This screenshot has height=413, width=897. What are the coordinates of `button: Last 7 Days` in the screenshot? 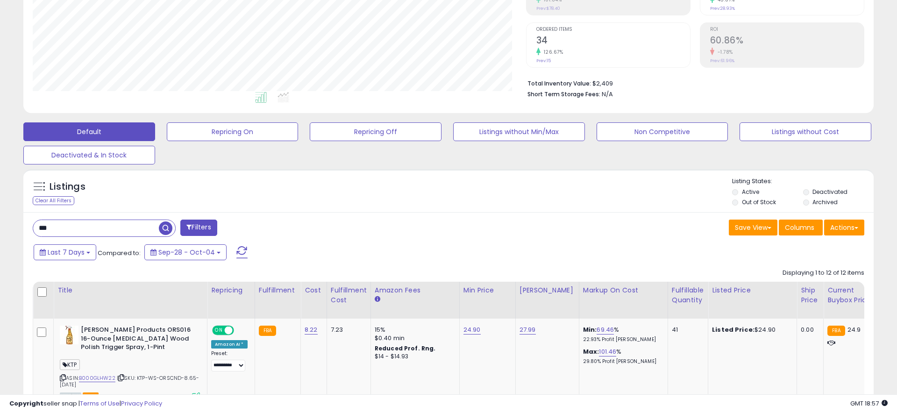 It's located at (65, 252).